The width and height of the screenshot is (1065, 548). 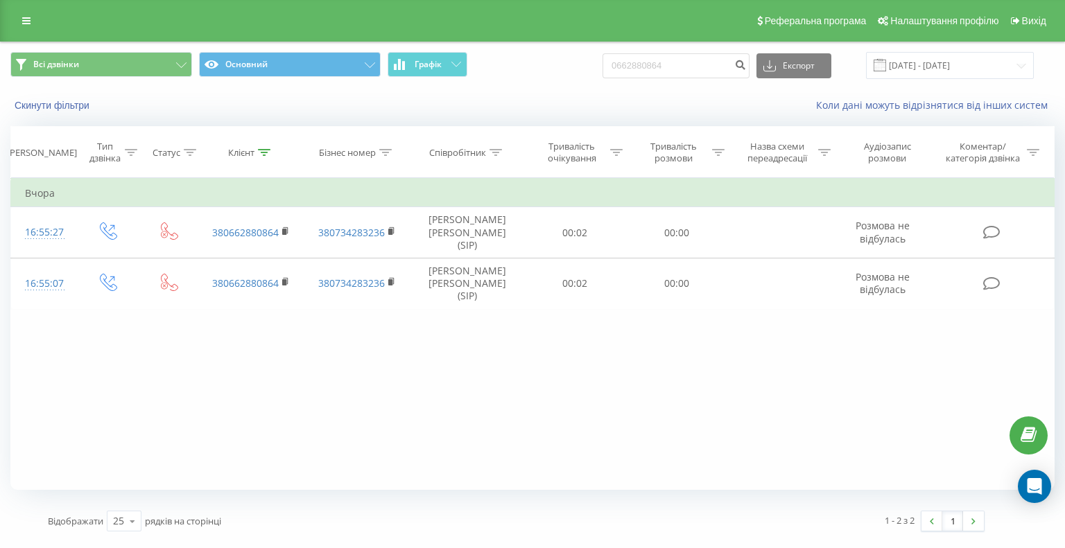 What do you see at coordinates (944, 21) in the screenshot?
I see `span: Налаштування профілю` at bounding box center [944, 21].